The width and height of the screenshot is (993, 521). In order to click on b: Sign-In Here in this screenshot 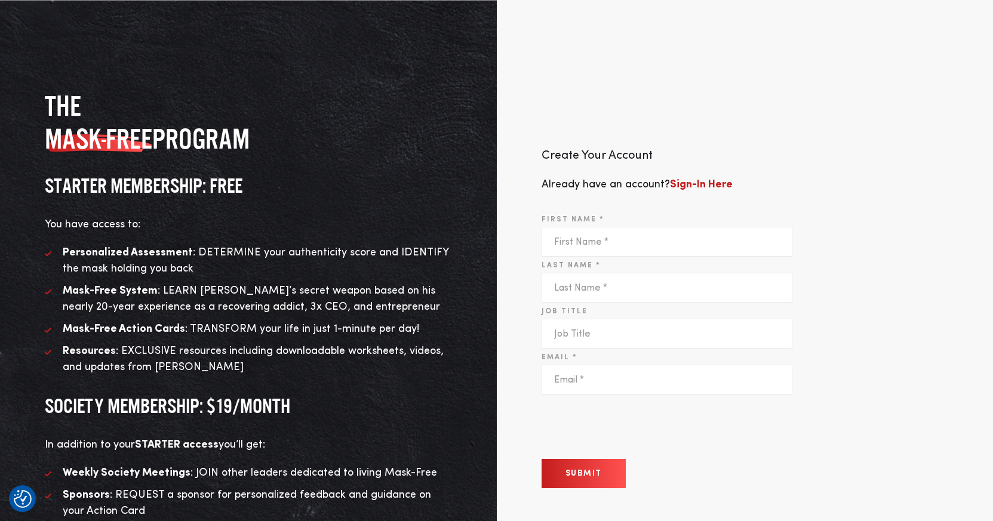, I will do `click(701, 184)`.